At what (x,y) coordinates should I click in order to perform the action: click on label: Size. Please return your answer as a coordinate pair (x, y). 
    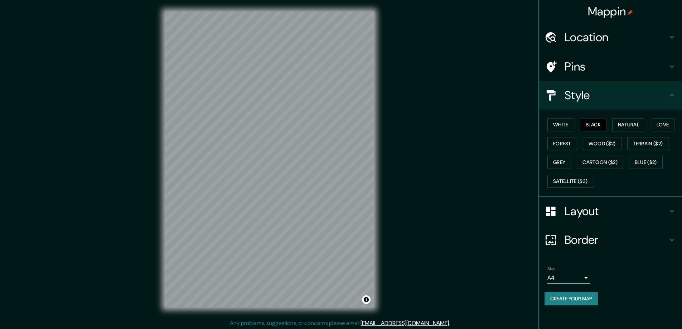
    Looking at the image, I should click on (551, 269).